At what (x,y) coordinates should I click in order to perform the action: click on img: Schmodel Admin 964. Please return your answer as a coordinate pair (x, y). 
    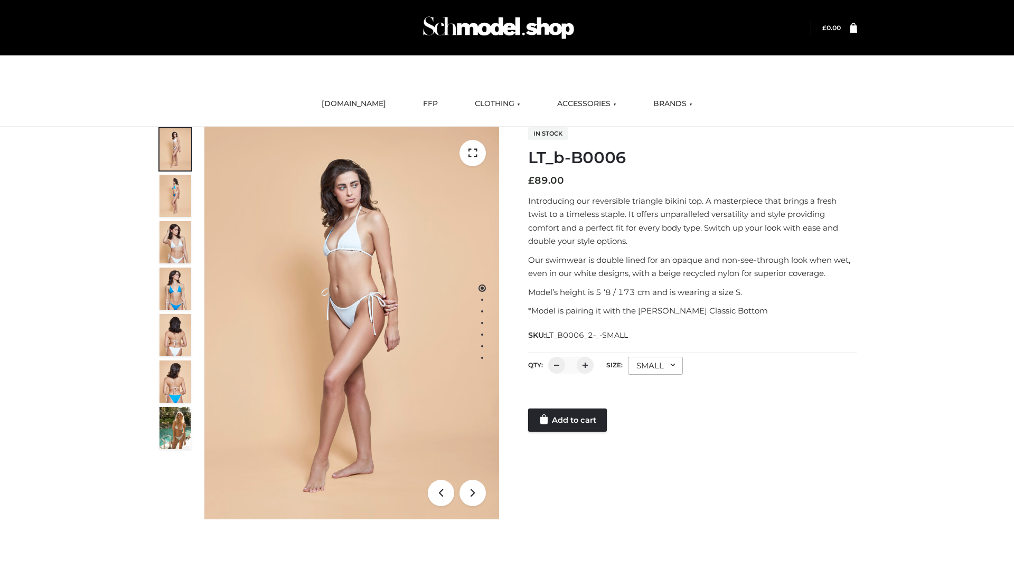
    Looking at the image, I should click on (498, 27).